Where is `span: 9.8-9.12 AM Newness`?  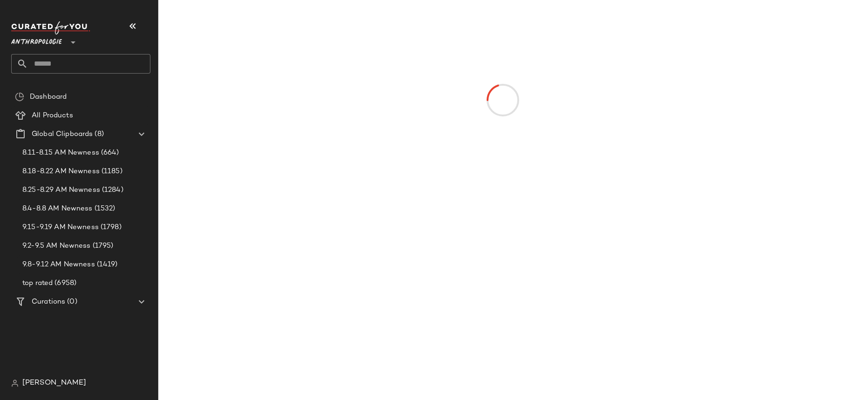 span: 9.8-9.12 AM Newness is located at coordinates (59, 264).